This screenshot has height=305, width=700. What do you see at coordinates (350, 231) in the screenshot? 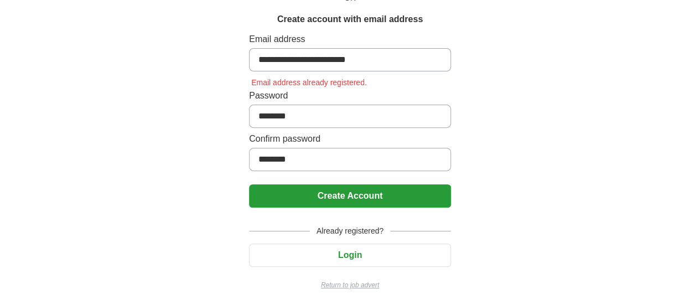
I see `span: Already registered?` at bounding box center [350, 231].